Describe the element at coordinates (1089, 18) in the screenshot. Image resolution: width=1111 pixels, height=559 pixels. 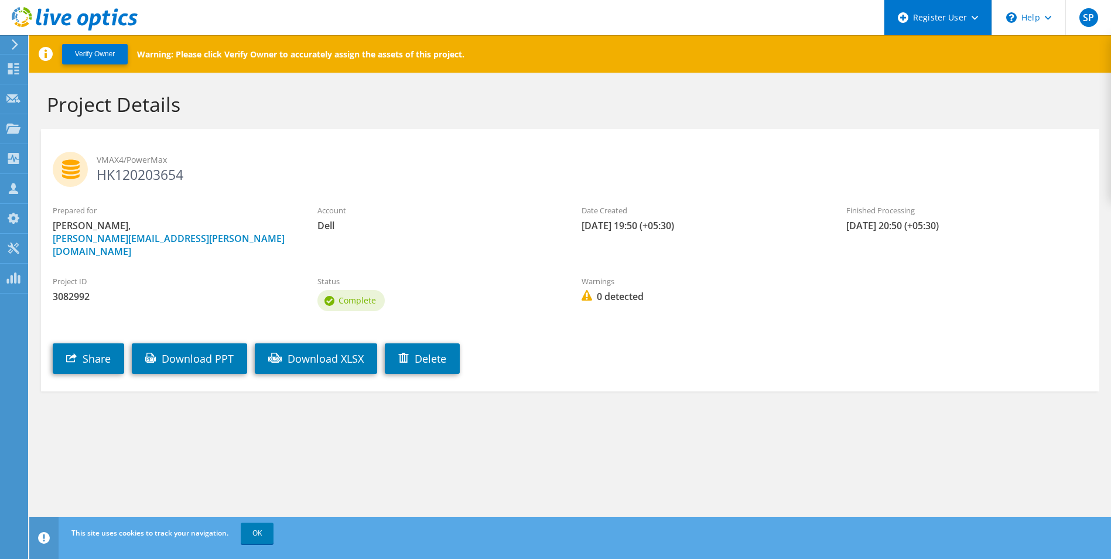
I see `span: SP` at that location.